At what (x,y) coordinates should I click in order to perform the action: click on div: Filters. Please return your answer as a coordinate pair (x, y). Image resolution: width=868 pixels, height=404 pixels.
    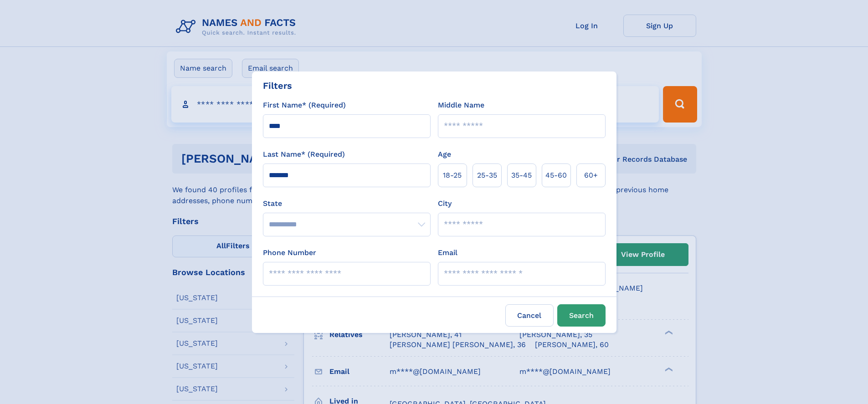
    Looking at the image, I should click on (278, 86).